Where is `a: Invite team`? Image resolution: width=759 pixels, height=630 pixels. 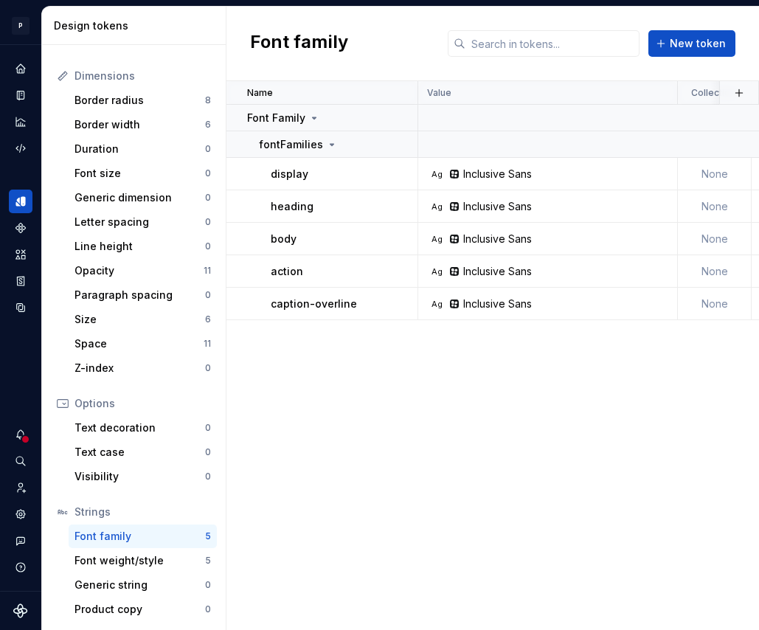 a: Invite team is located at coordinates (21, 487).